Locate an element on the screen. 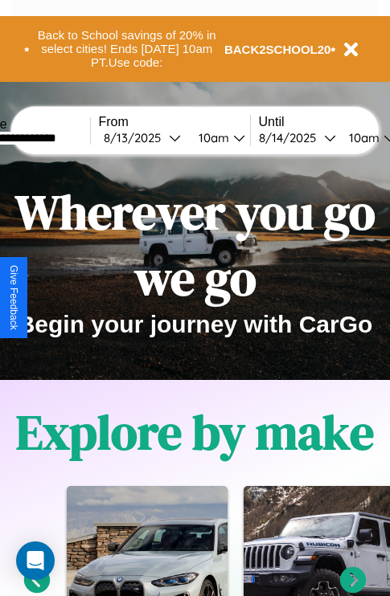  div: Open Intercom Messenger is located at coordinates (35, 561).